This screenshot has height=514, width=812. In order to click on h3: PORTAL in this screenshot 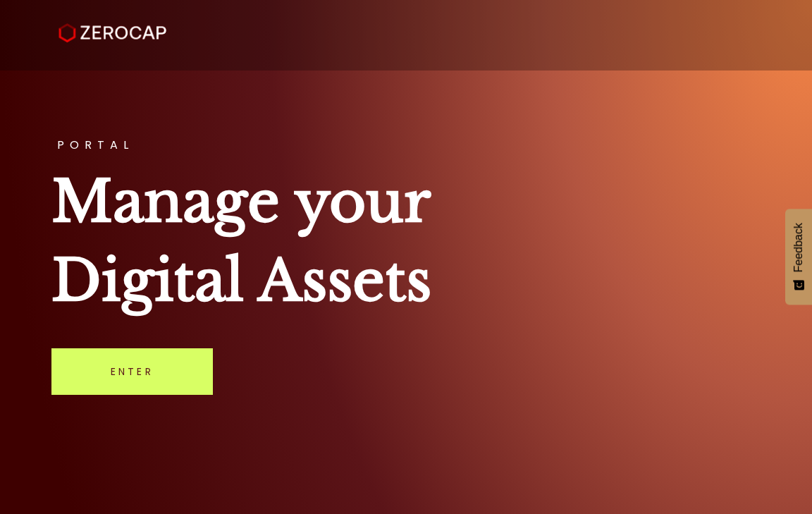, I will do `click(406, 145)`.